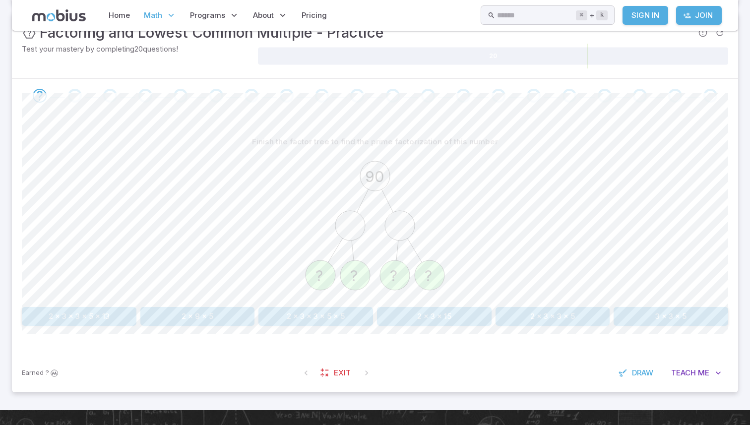 The height and width of the screenshot is (425, 750). Describe the element at coordinates (197, 316) in the screenshot. I see `button: 2 x 9 x 5` at that location.